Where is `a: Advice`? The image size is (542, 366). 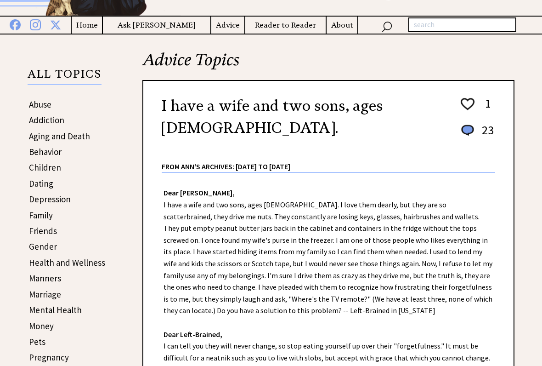 a: Advice is located at coordinates (228, 25).